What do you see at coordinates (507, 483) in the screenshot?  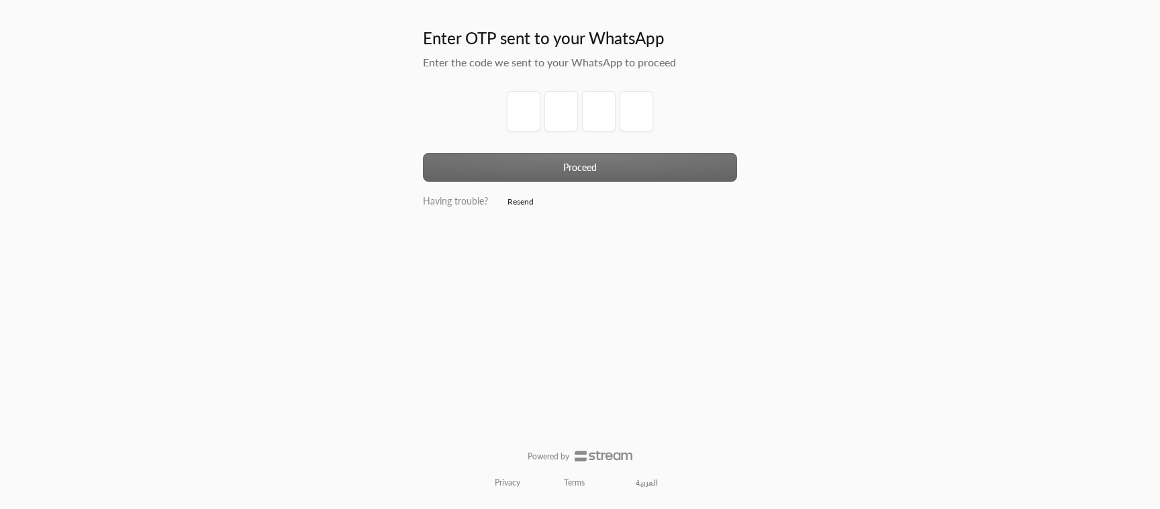 I see `a: Privacy` at bounding box center [507, 483].